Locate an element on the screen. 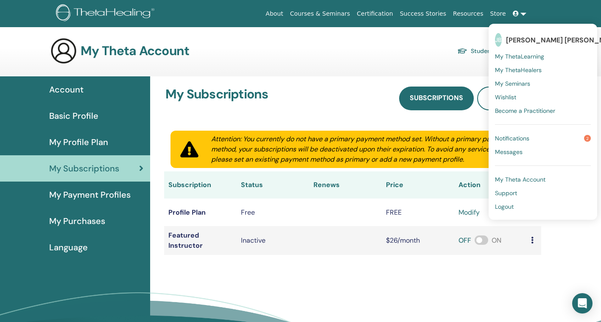 Image resolution: width=601 pixels, height=322 pixels. span: FREE is located at coordinates (394, 212).